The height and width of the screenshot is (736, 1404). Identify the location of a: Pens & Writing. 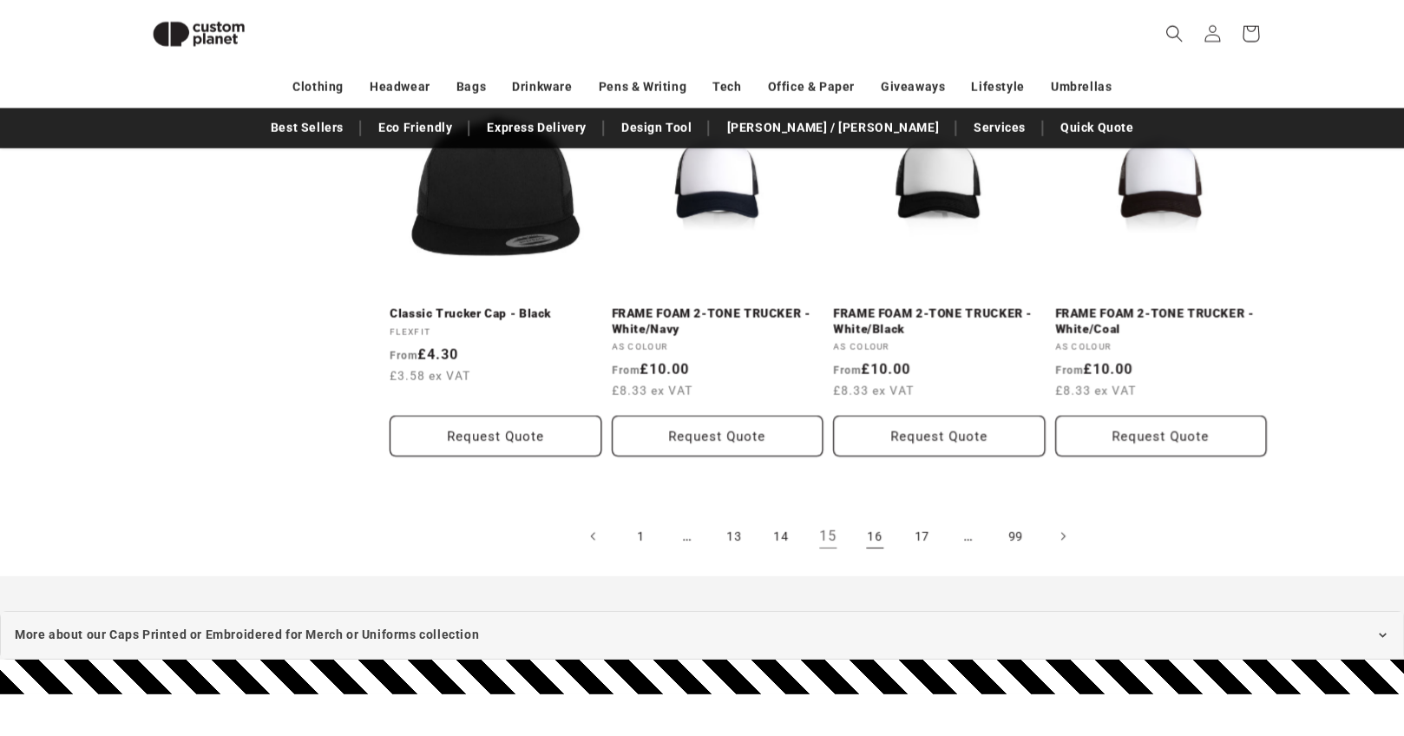
(642, 87).